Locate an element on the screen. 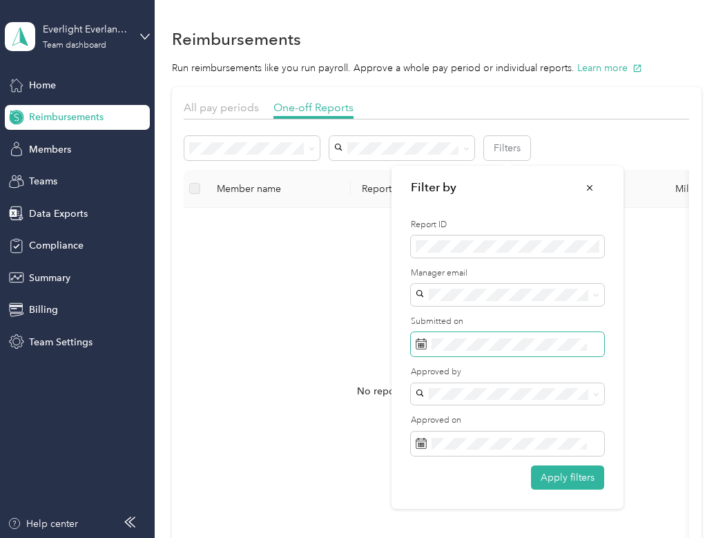 Image resolution: width=725 pixels, height=538 pixels. span: Teams is located at coordinates (43, 181).